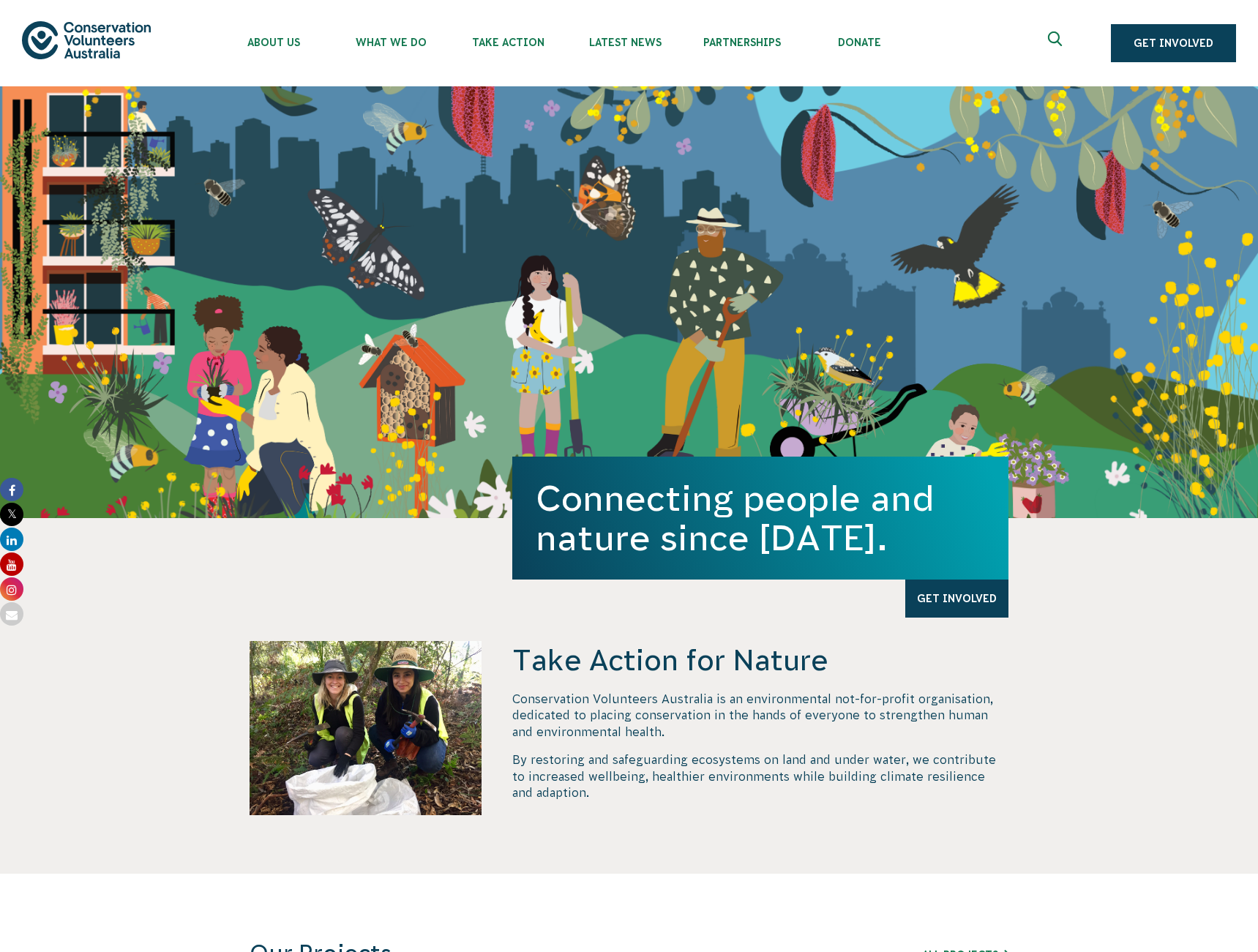 The height and width of the screenshot is (952, 1258). What do you see at coordinates (1057, 43) in the screenshot?
I see `span: Expand search box` at bounding box center [1057, 43].